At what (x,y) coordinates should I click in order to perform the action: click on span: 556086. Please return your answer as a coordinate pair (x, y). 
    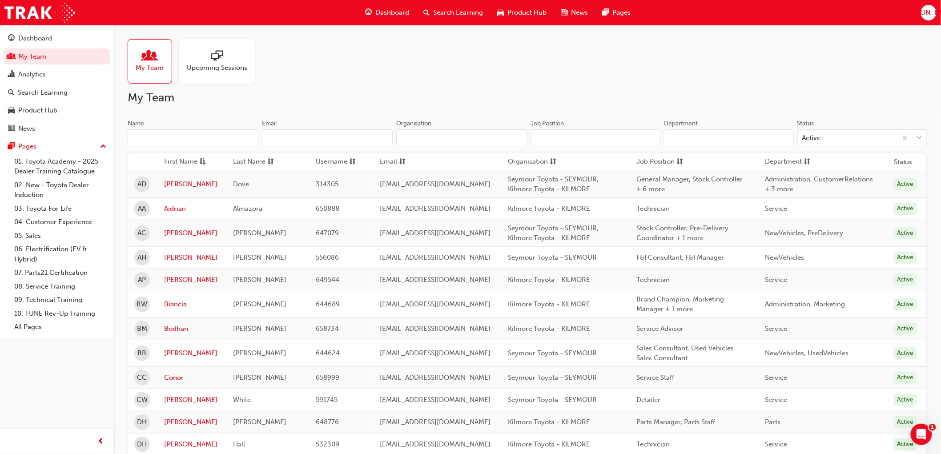
    Looking at the image, I should click on (327, 258).